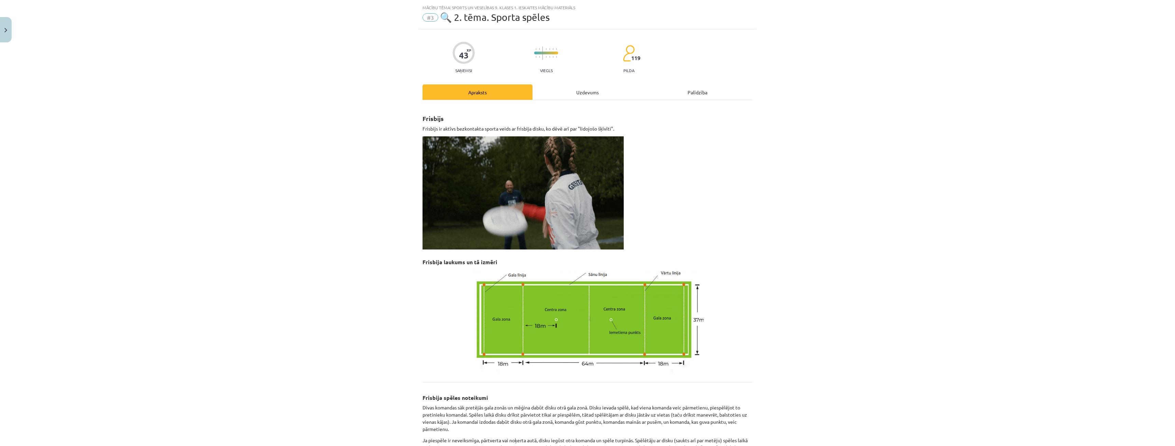 The height and width of the screenshot is (446, 1175). What do you see at coordinates (697, 92) in the screenshot?
I see `div: Palīdzība` at bounding box center [697, 92].